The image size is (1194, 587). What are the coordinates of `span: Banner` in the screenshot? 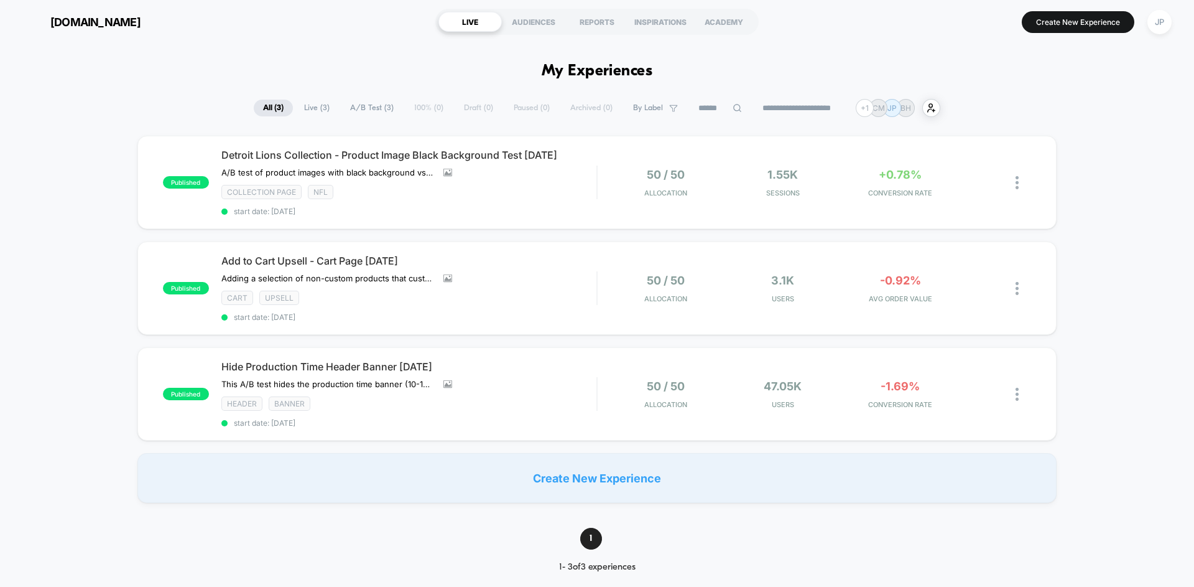 It's located at (289, 403).